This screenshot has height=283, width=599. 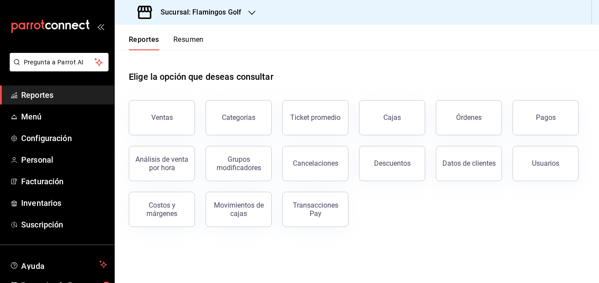 I want to click on button: Ticket promedio, so click(x=315, y=118).